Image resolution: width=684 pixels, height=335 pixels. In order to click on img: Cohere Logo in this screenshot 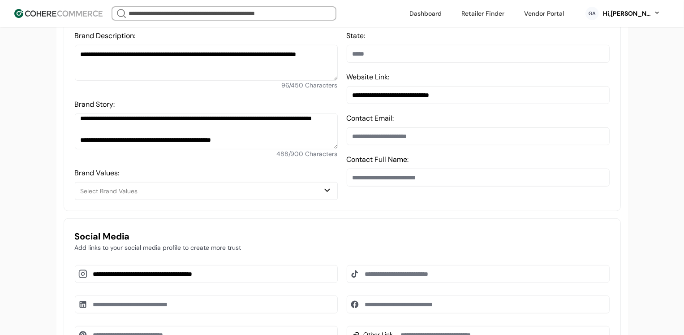, I will do `click(58, 13)`.